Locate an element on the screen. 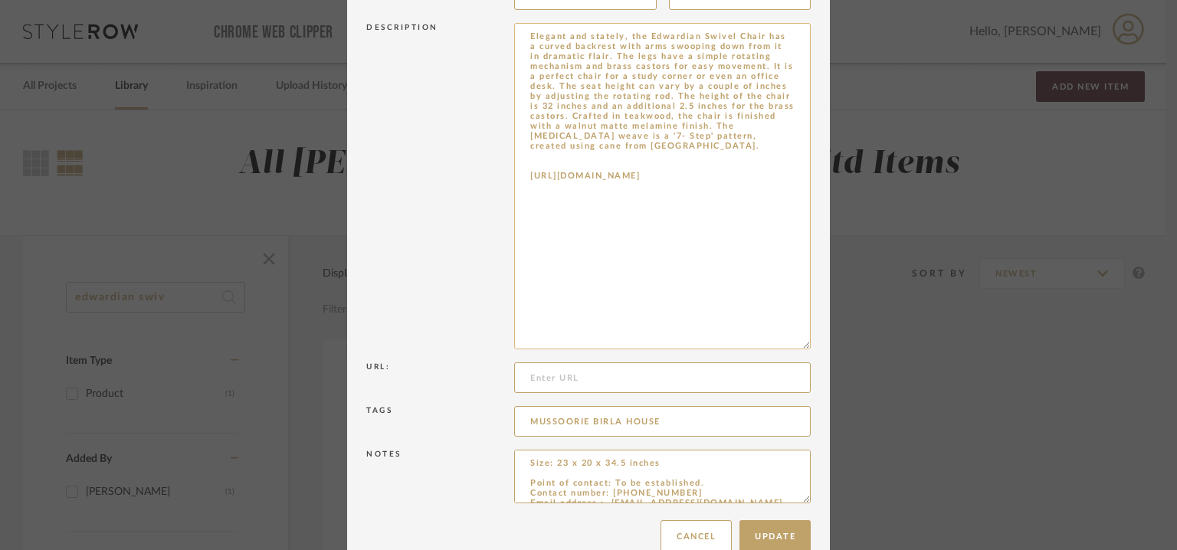 This screenshot has width=1177, height=550. div: Notes is located at coordinates (440, 477).